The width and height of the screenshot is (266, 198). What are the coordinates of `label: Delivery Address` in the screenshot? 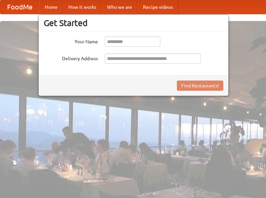 It's located at (71, 58).